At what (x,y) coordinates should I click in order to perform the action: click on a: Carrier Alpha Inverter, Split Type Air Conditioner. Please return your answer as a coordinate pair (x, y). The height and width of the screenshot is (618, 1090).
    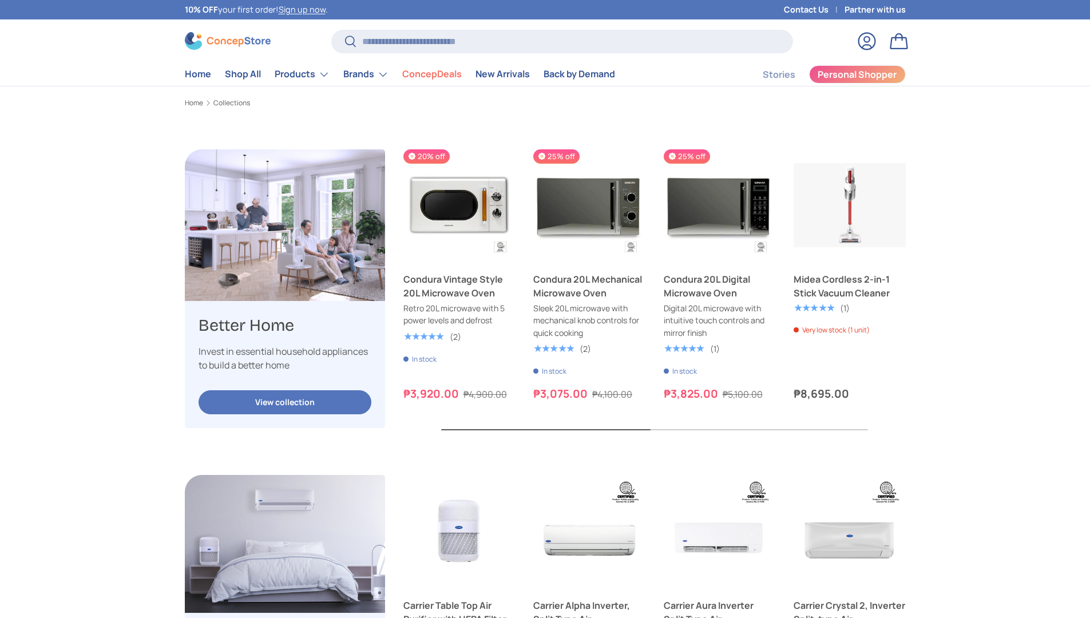
    Looking at the image, I should click on (589, 531).